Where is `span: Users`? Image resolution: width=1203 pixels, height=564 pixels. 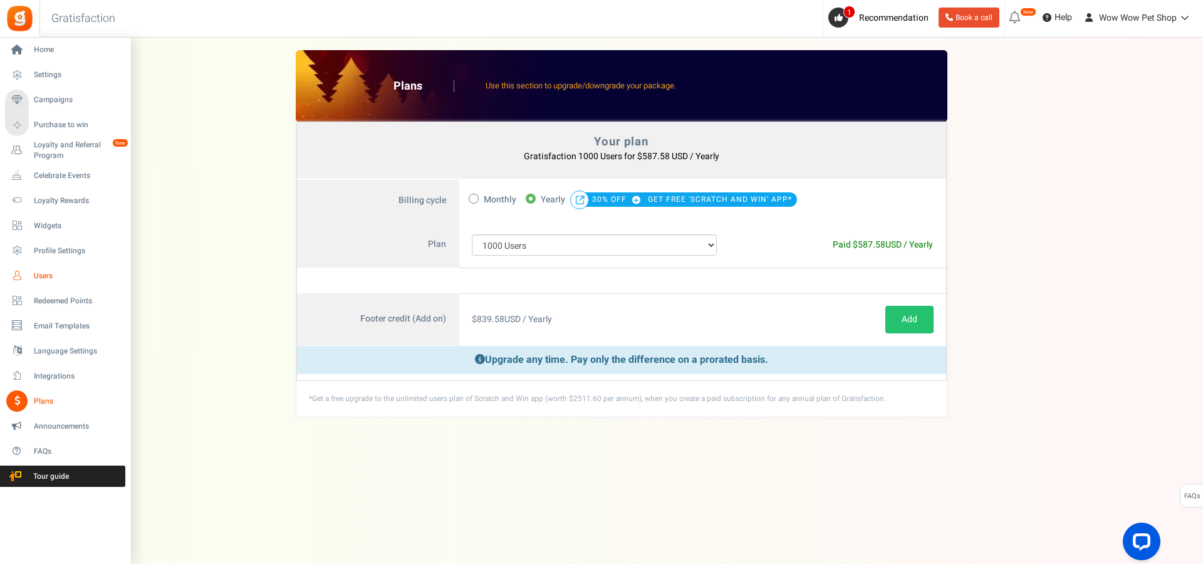
span: Users is located at coordinates (78, 276).